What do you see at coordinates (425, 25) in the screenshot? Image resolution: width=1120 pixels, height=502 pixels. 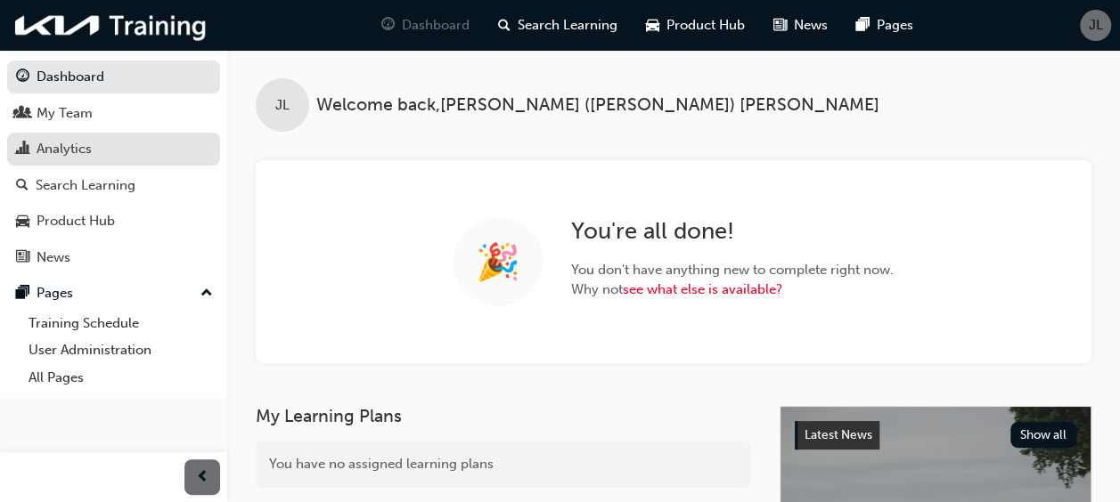 I see `a: guage-iconDashboard` at bounding box center [425, 25].